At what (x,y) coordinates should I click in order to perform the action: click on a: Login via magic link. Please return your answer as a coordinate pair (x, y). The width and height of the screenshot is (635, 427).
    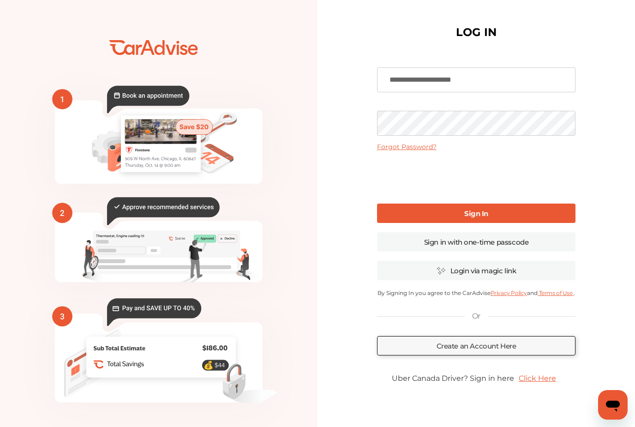
    Looking at the image, I should click on (476, 270).